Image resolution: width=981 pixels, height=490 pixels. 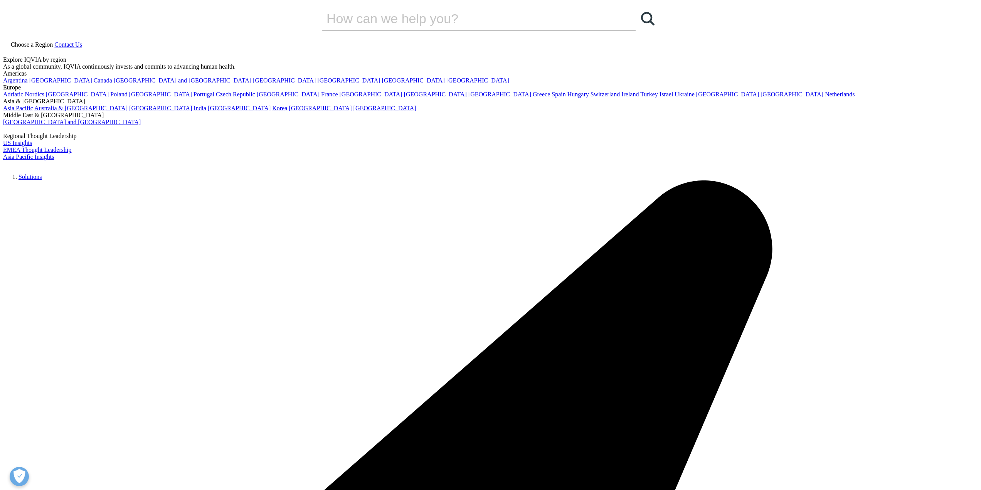 I want to click on span: Asia Pacific Insights, so click(x=29, y=156).